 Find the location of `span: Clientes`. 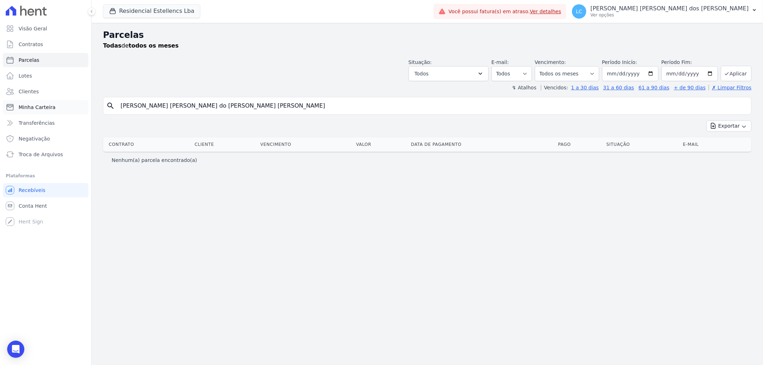

span: Clientes is located at coordinates (29, 92).